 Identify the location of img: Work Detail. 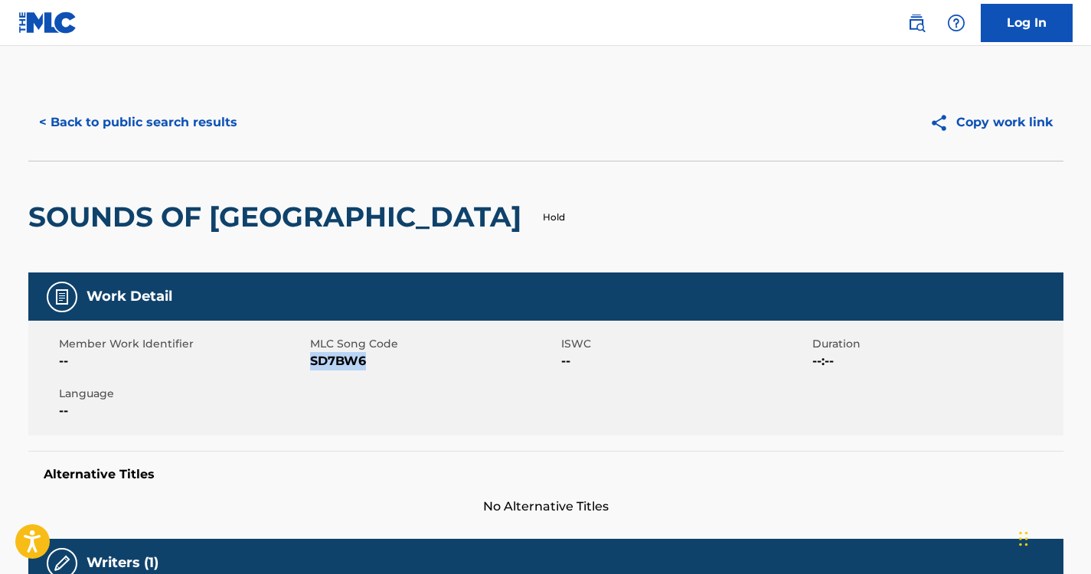
(62, 297).